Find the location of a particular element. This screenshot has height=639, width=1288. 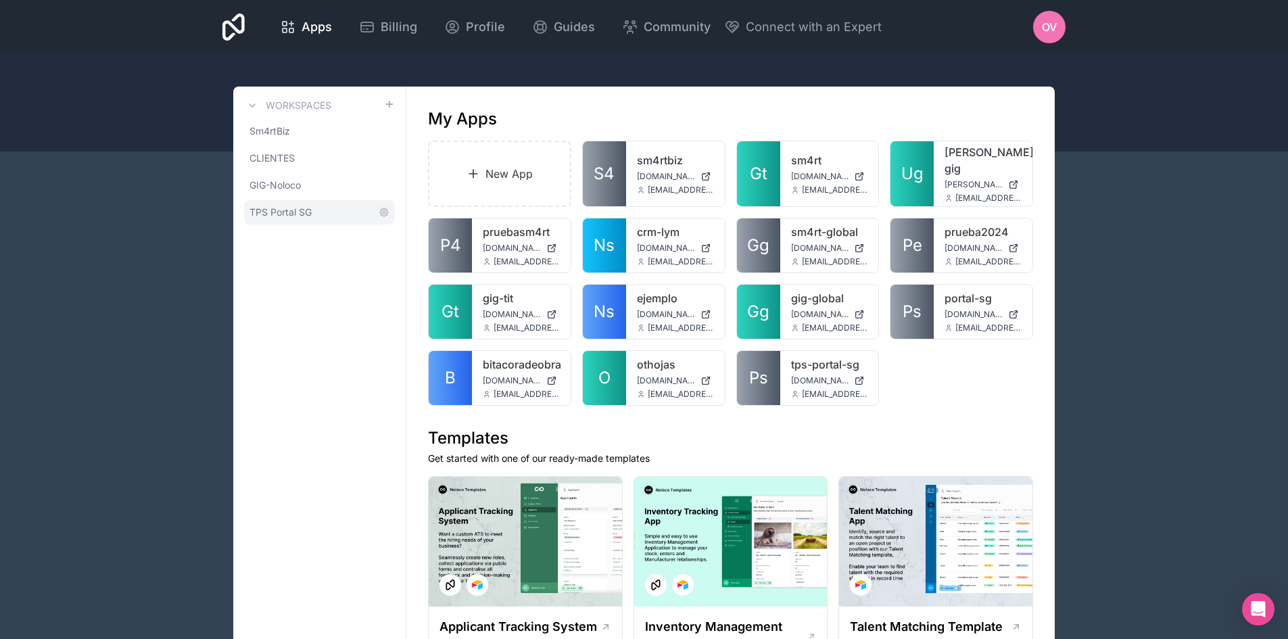

a: Profile is located at coordinates (475, 27).